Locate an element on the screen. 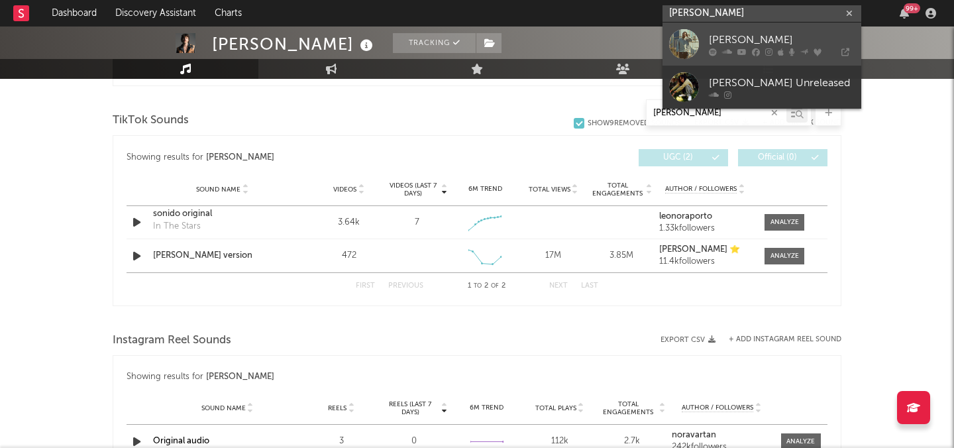 The width and height of the screenshot is (954, 448). button: Tracking is located at coordinates (434, 43).